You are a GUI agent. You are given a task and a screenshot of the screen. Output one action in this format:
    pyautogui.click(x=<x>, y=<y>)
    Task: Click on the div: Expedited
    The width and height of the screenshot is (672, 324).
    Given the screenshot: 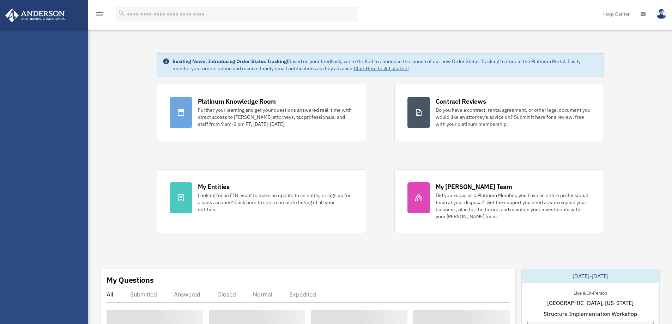 What is the action you would take?
    pyautogui.click(x=303, y=295)
    